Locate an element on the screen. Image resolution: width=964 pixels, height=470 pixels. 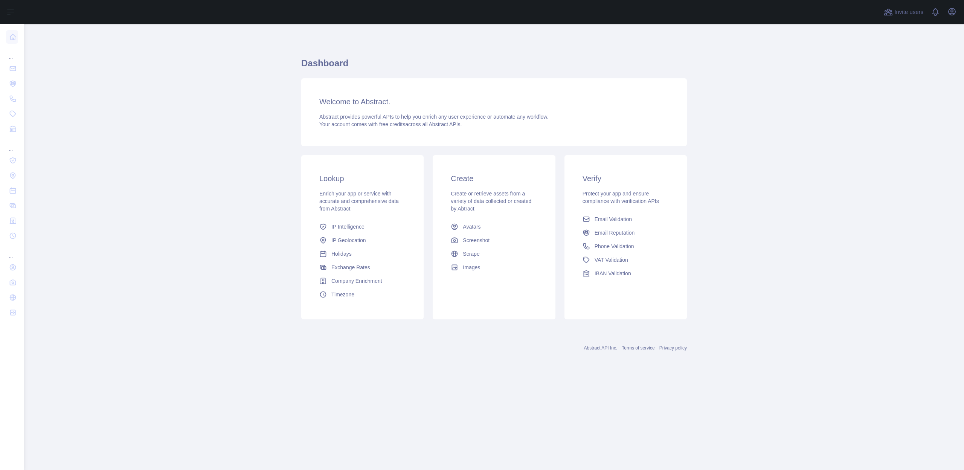
span: Enrich your app or service with accurate and comprehensive data from Abstract is located at coordinates (359, 201).